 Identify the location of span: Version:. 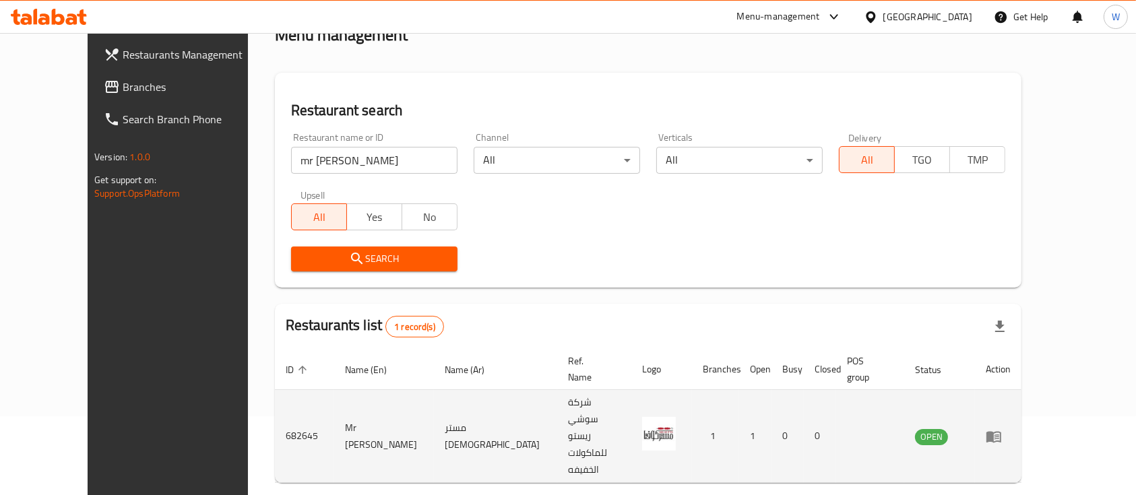
(111, 157).